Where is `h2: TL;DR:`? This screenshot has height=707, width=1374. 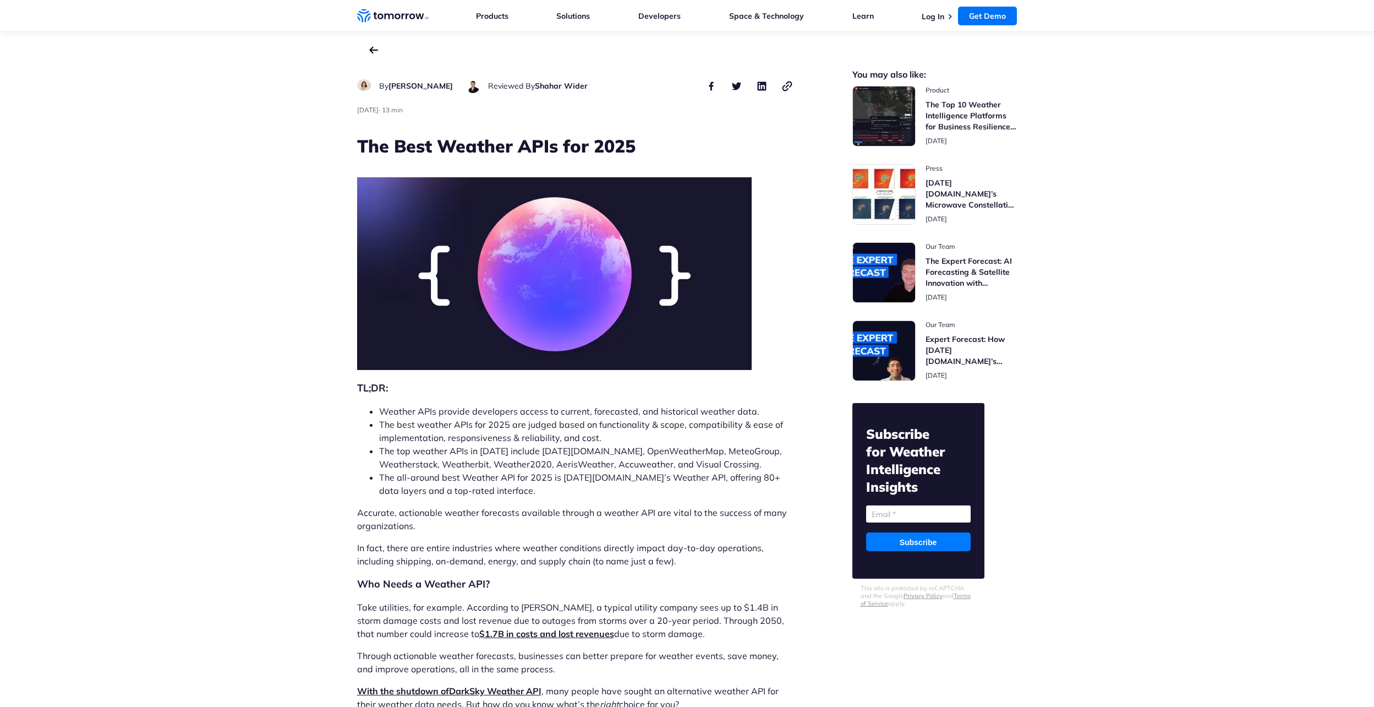
h2: TL;DR: is located at coordinates (576, 388).